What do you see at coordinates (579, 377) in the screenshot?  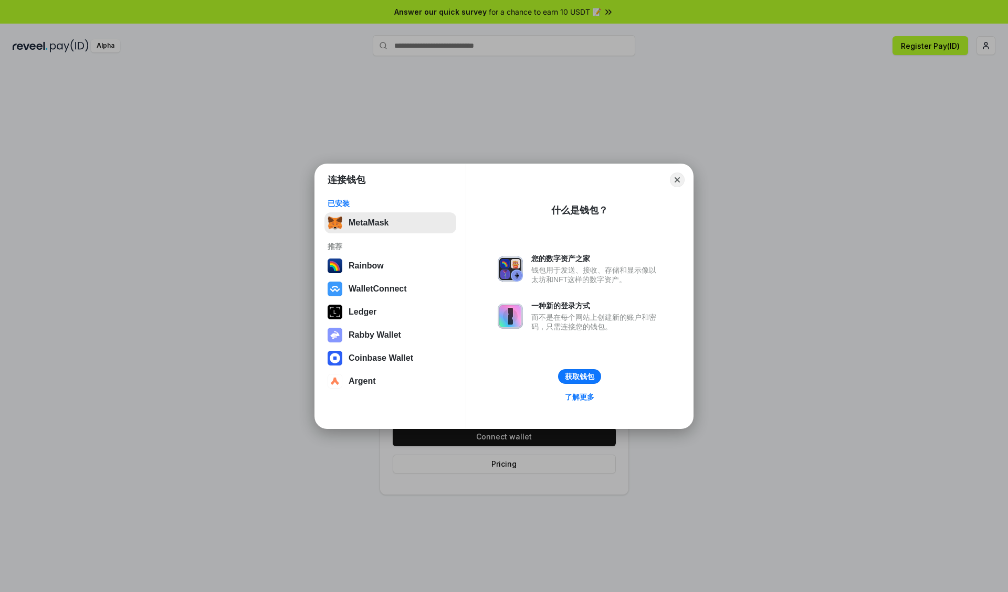 I see `button: 获取钱包` at bounding box center [579, 377].